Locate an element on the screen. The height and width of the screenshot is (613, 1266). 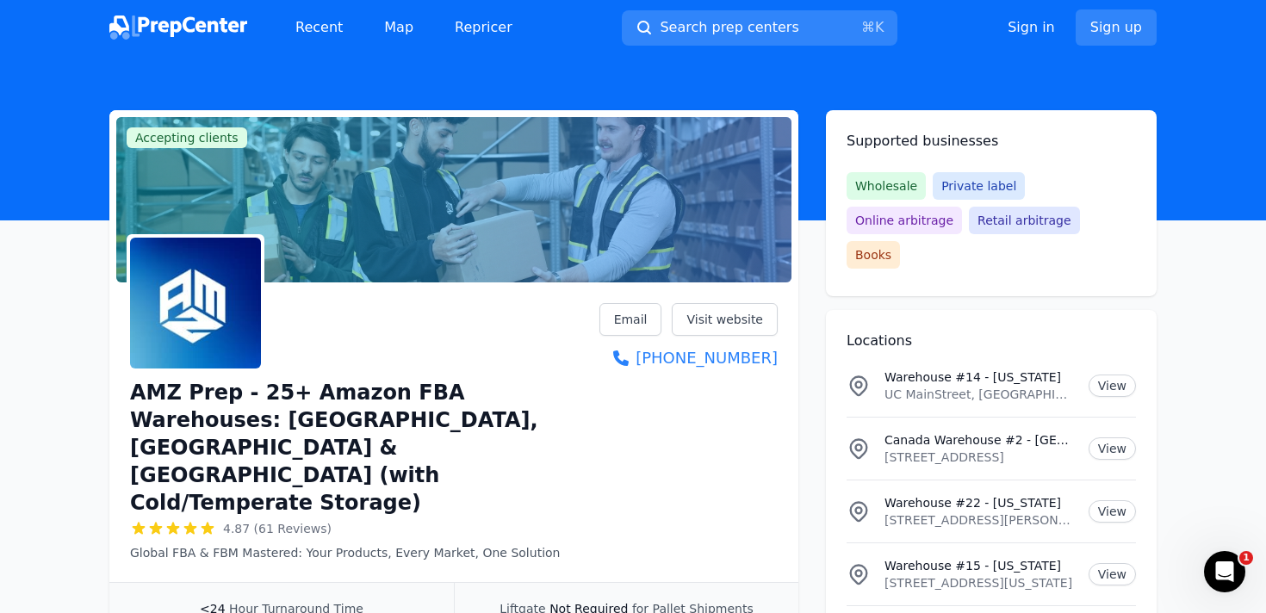
span: Accepting clients is located at coordinates (187, 138).